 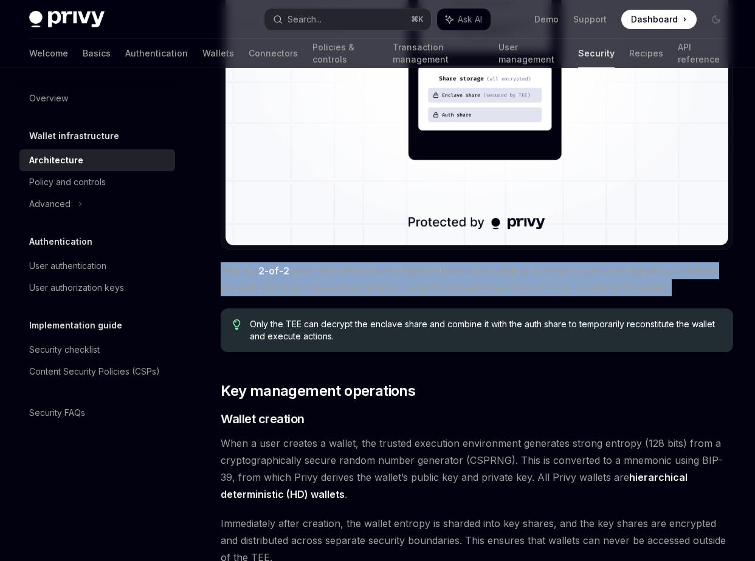 What do you see at coordinates (97, 160) in the screenshot?
I see `a: Architecture` at bounding box center [97, 160].